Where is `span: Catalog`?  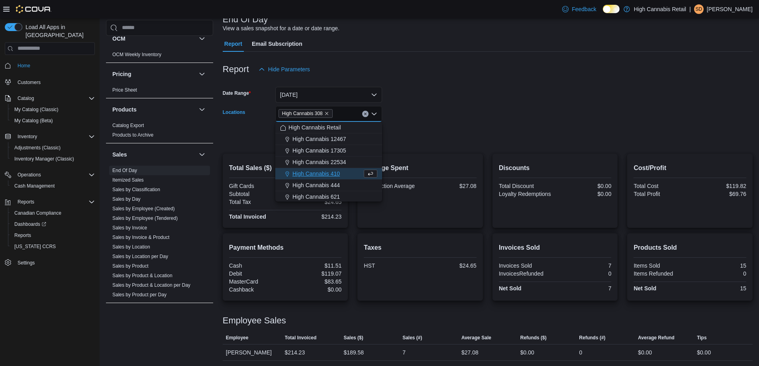
span: Catalog is located at coordinates (26, 98).